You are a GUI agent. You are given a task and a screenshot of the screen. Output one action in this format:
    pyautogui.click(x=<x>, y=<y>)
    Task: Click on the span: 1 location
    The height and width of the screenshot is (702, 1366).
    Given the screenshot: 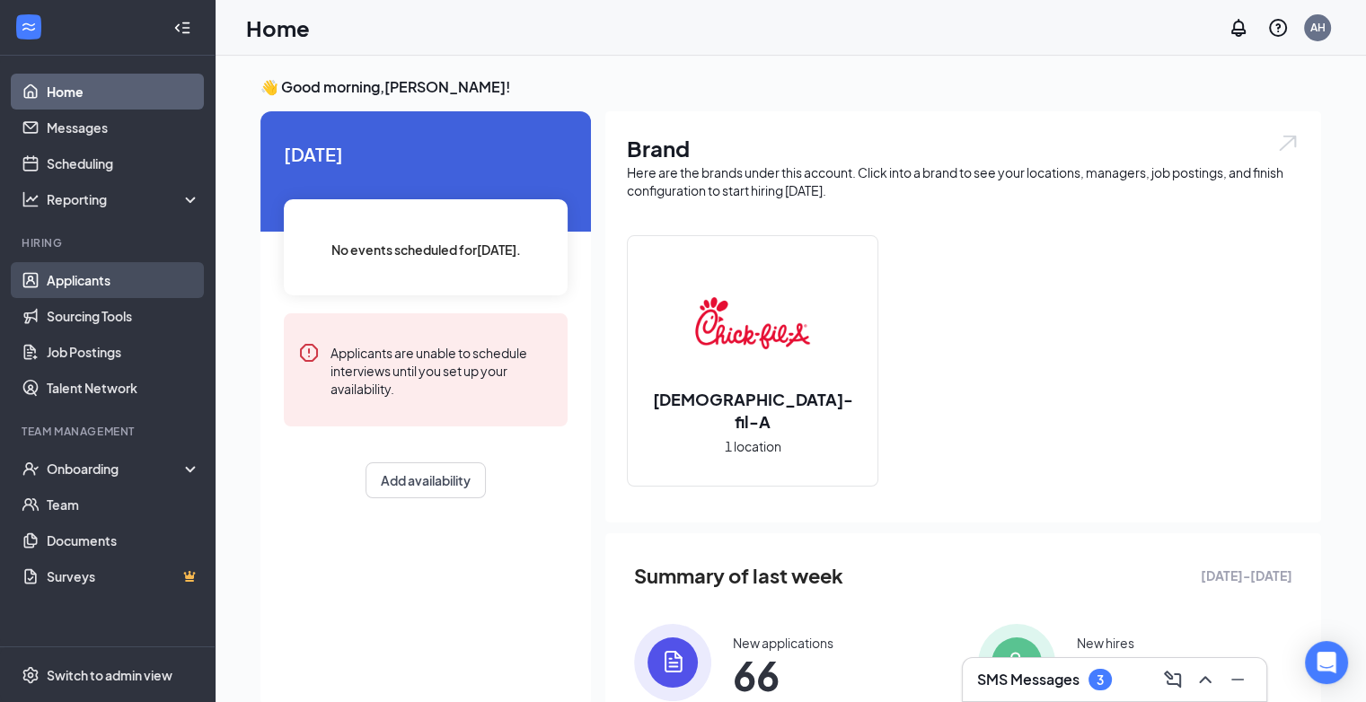 What is the action you would take?
    pyautogui.click(x=753, y=446)
    